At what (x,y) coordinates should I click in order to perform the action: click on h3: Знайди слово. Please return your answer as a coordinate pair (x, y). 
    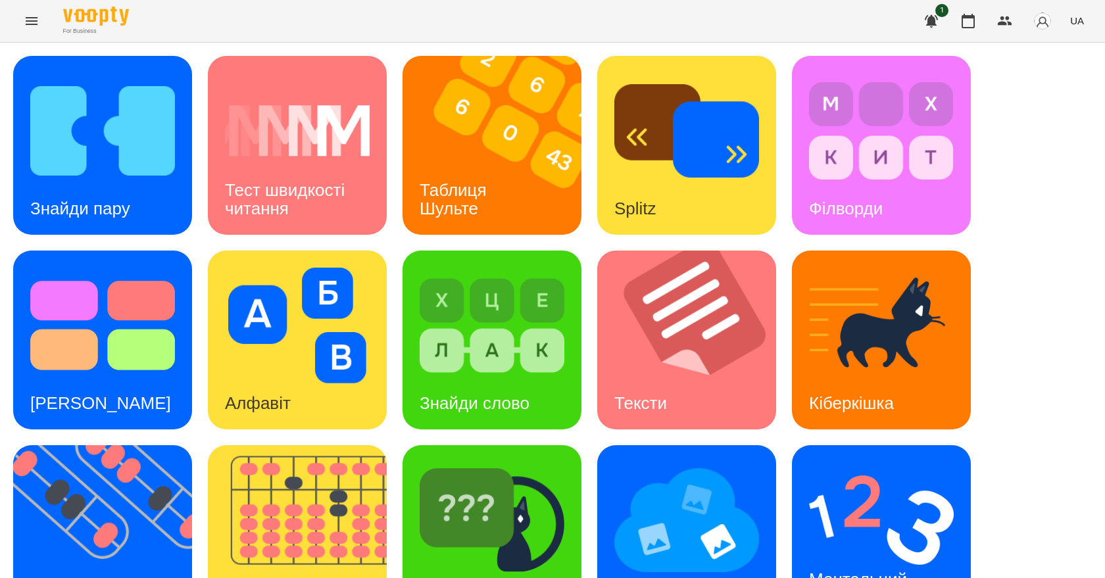
    Looking at the image, I should click on (474, 403).